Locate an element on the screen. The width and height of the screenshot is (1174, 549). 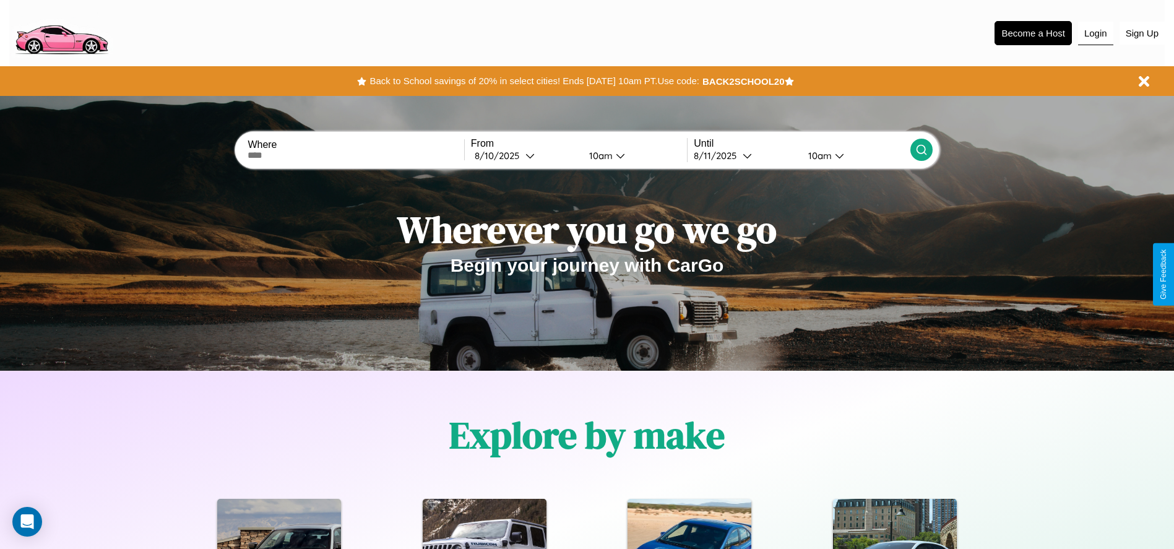
button: Become a Host is located at coordinates (1033, 33).